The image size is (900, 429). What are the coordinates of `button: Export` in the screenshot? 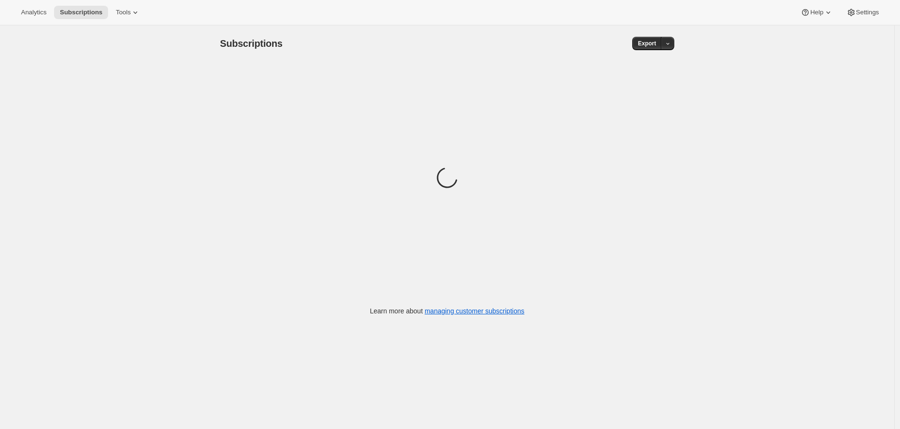 It's located at (647, 44).